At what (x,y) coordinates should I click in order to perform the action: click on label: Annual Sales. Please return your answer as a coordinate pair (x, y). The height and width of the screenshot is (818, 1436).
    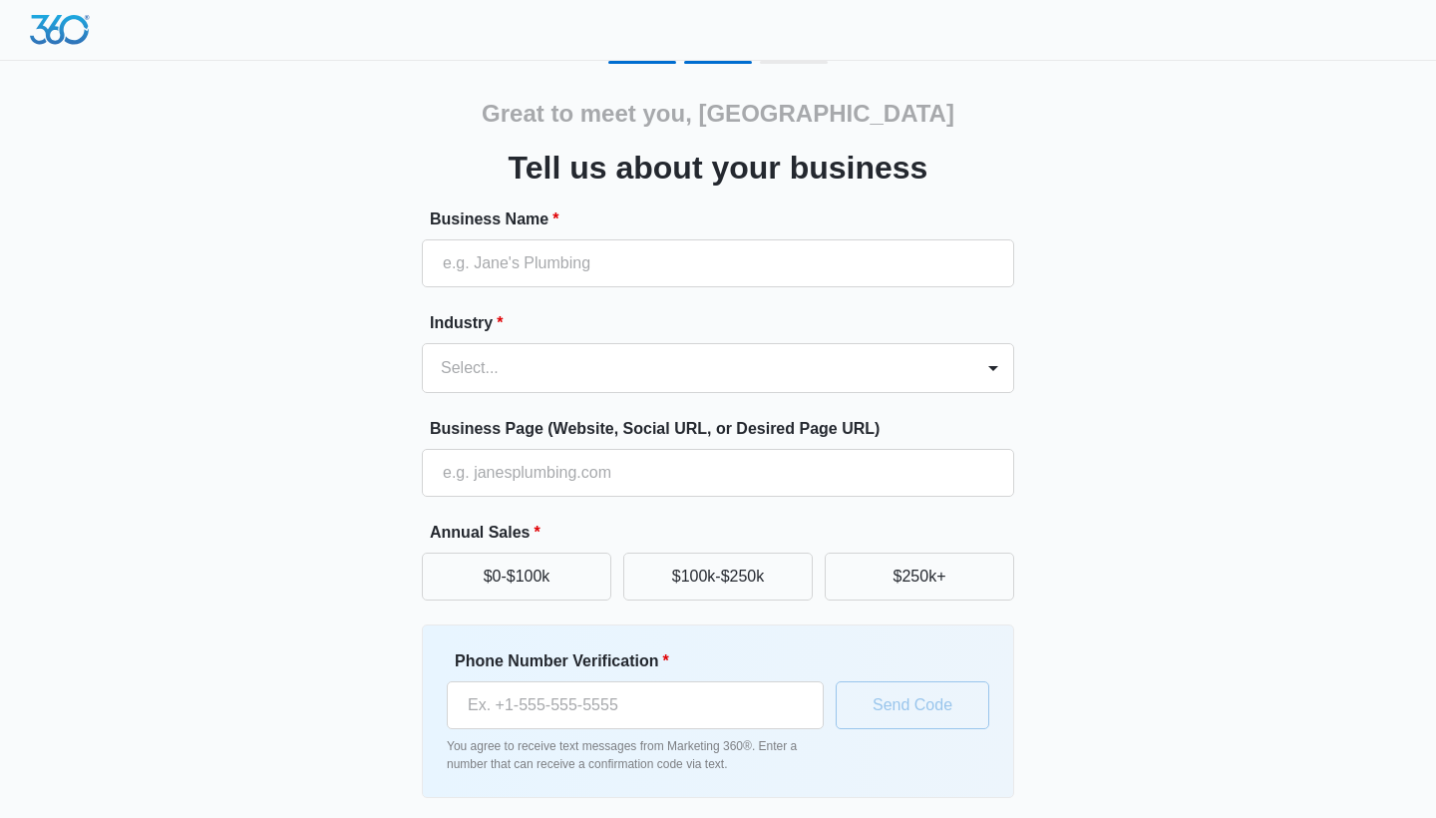
    Looking at the image, I should click on (726, 533).